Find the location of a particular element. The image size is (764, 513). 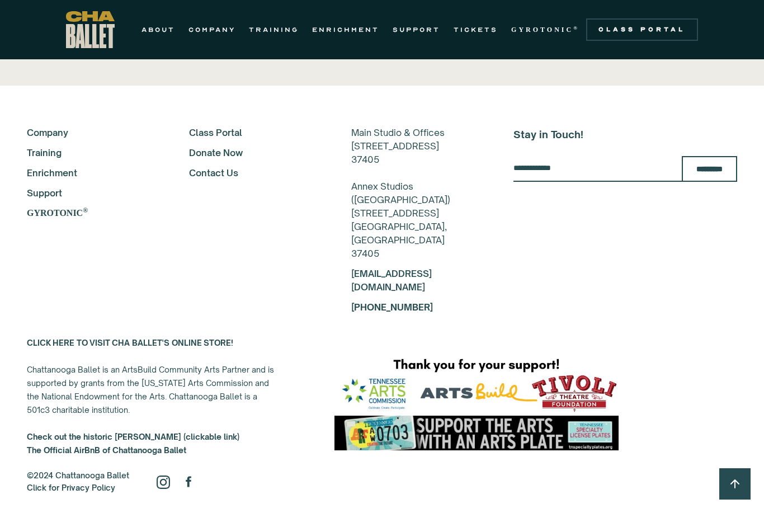

a: Training is located at coordinates (93, 153).